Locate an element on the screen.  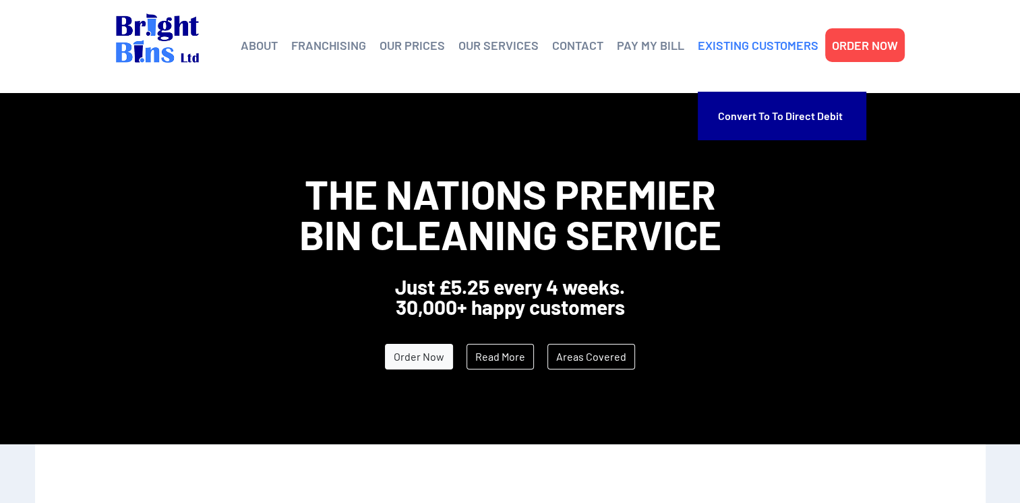
a: Read More is located at coordinates (500, 356).